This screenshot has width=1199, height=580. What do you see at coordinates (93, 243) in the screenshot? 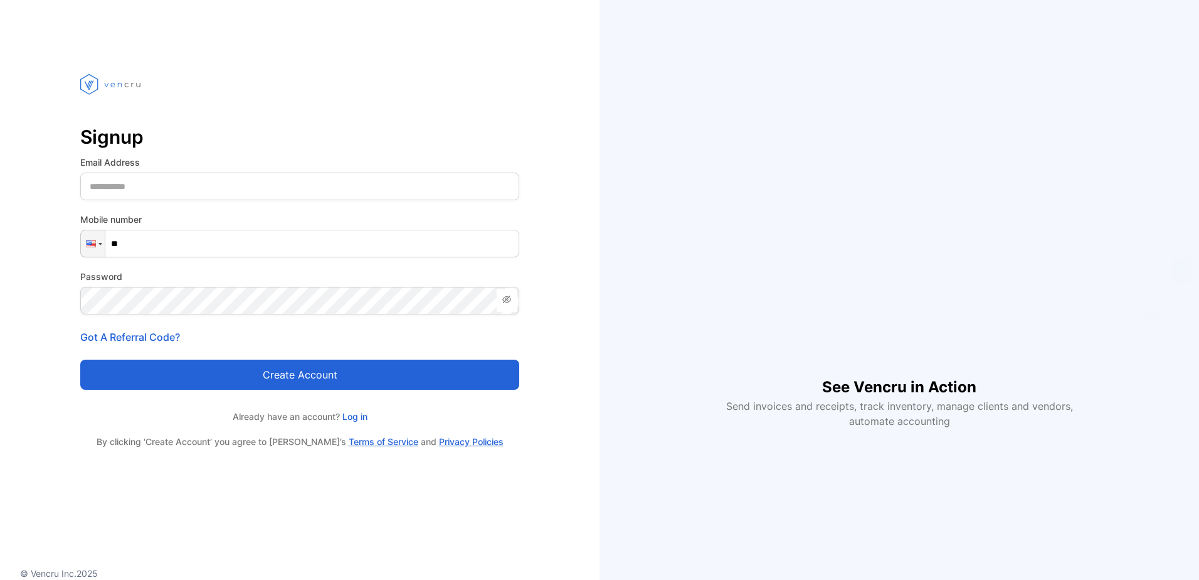
I see `div: United States: + 1` at bounding box center [93, 243].